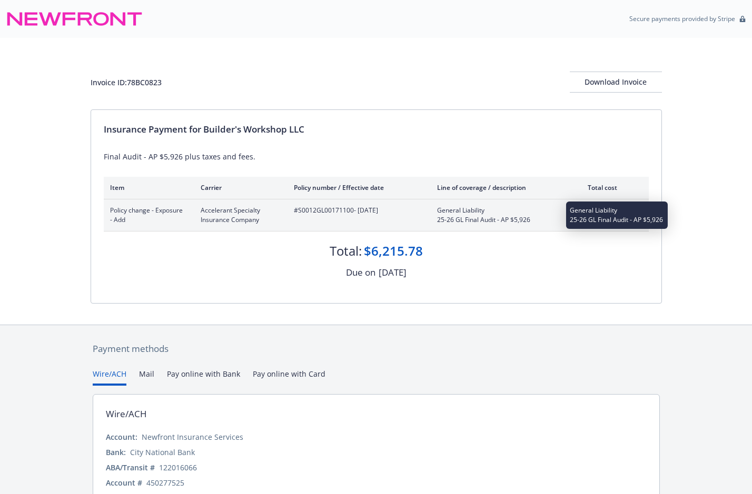 The image size is (752, 494). What do you see at coordinates (615, 82) in the screenshot?
I see `button: Download Invoice` at bounding box center [615, 82].